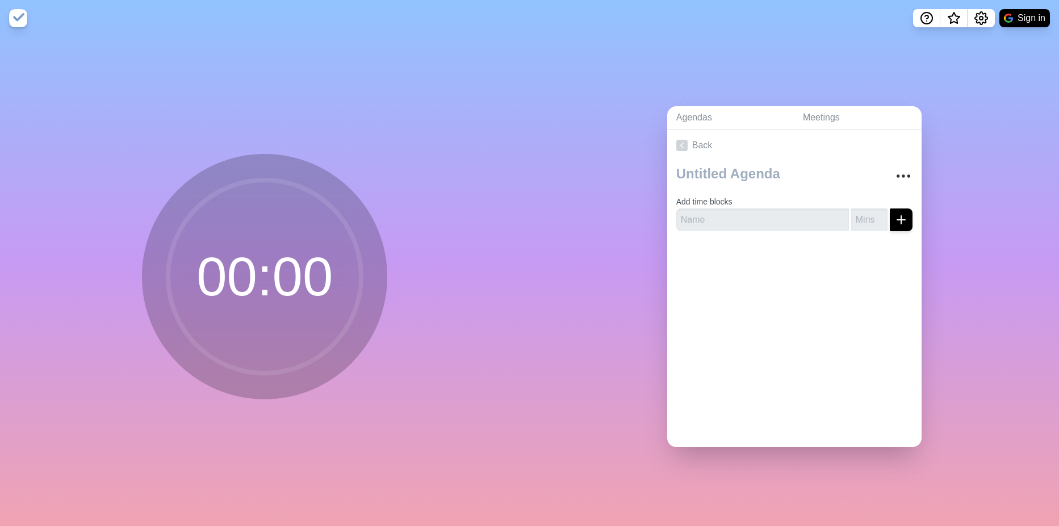  Describe the element at coordinates (981, 18) in the screenshot. I see `button: Settings` at that location.